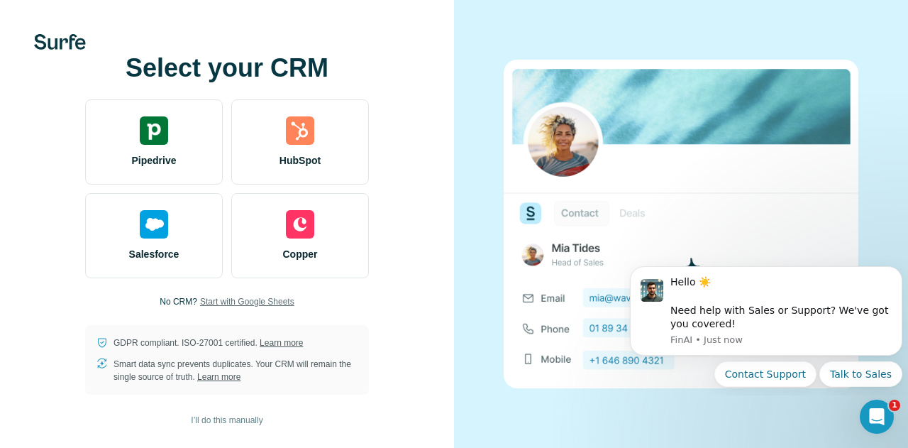  Describe the element at coordinates (895, 405) in the screenshot. I see `span: 1` at that location.